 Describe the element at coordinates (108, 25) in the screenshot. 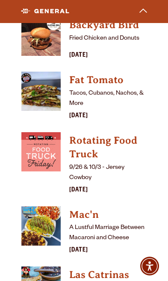

I see `h4: Backyard Bird` at that location.